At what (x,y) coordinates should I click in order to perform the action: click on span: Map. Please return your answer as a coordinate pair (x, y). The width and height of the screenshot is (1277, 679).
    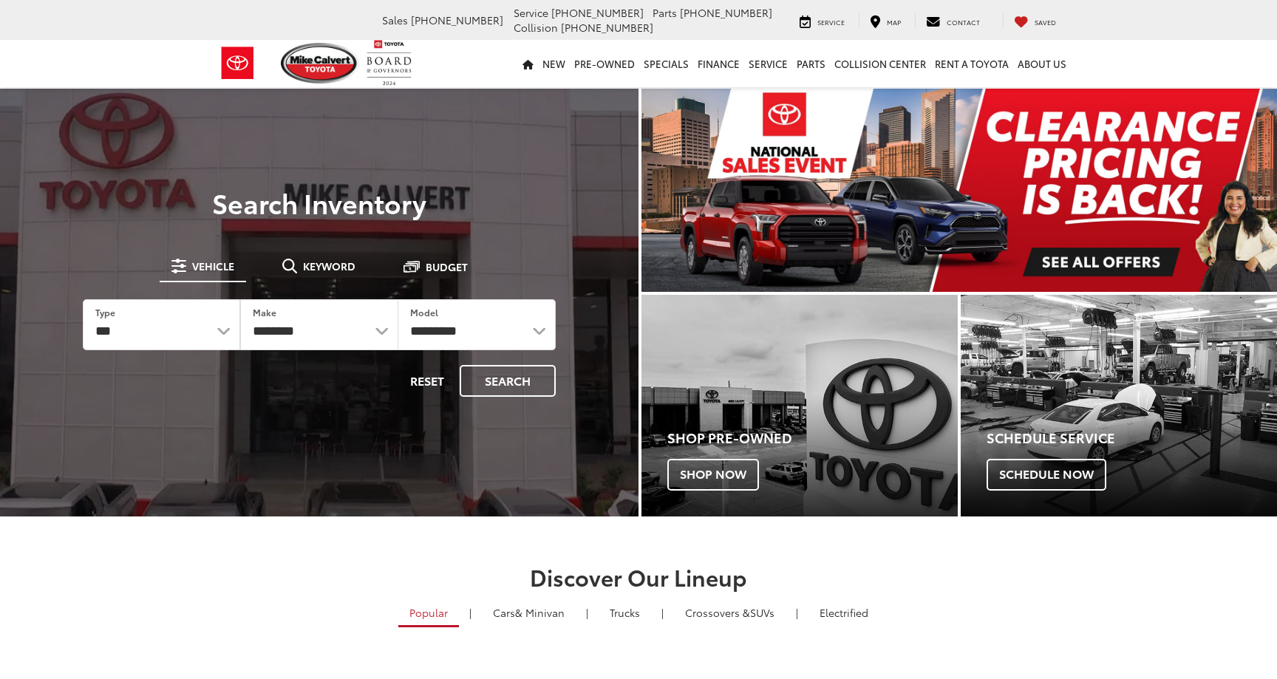
    Looking at the image, I should click on (894, 21).